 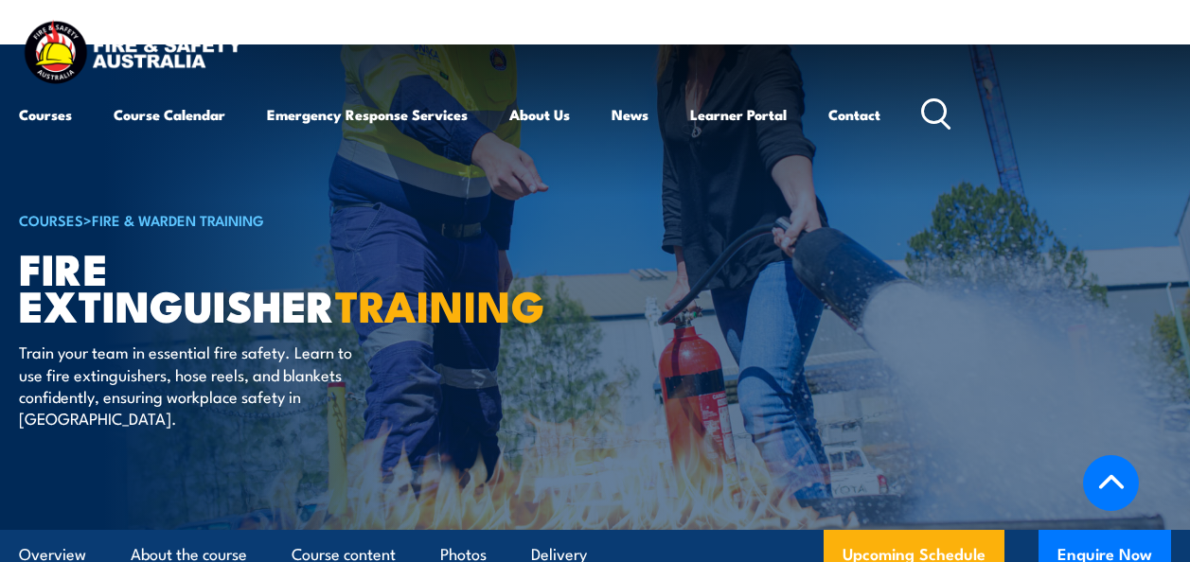 What do you see at coordinates (191, 385) in the screenshot?
I see `p: Train your team in essential fire safety. Learn to use fire extinguishers, hose reels, and blanke...` at bounding box center [191, 385].